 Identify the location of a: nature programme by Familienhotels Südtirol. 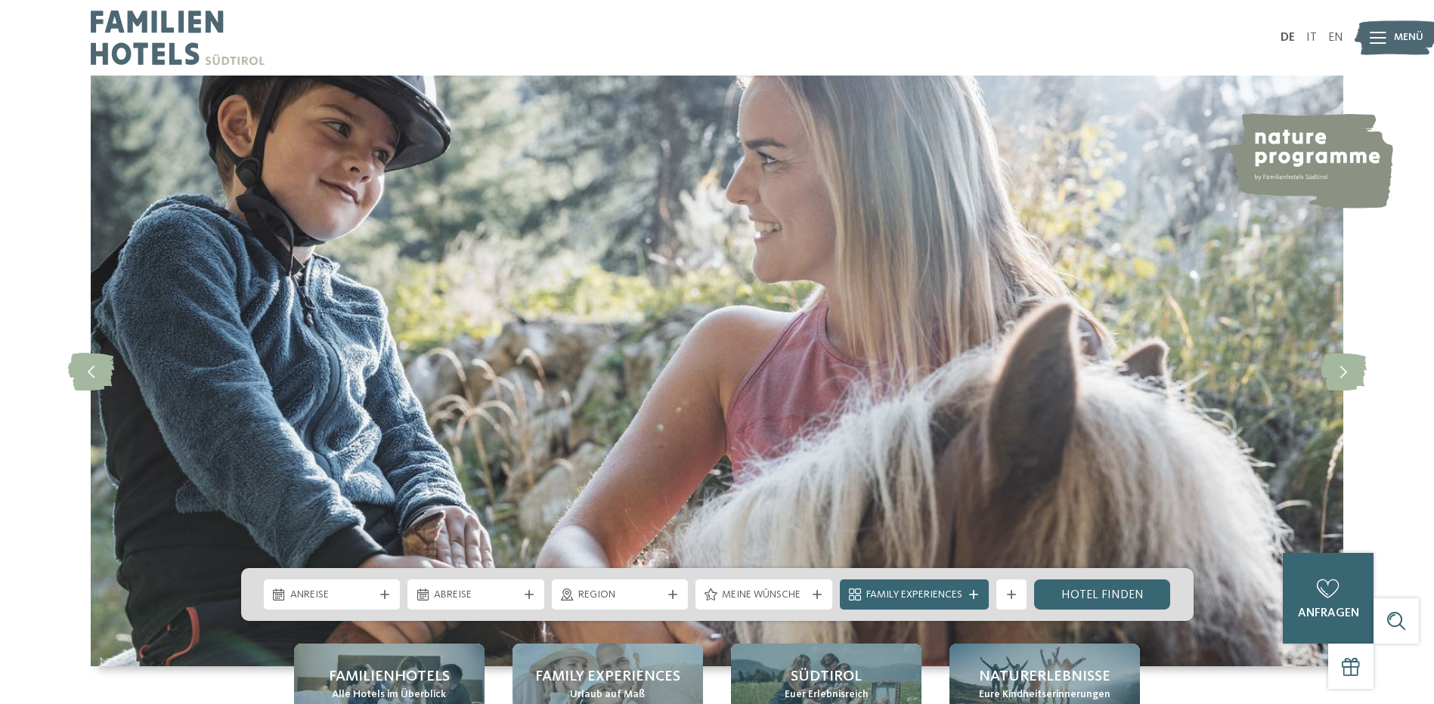
(1310, 161).